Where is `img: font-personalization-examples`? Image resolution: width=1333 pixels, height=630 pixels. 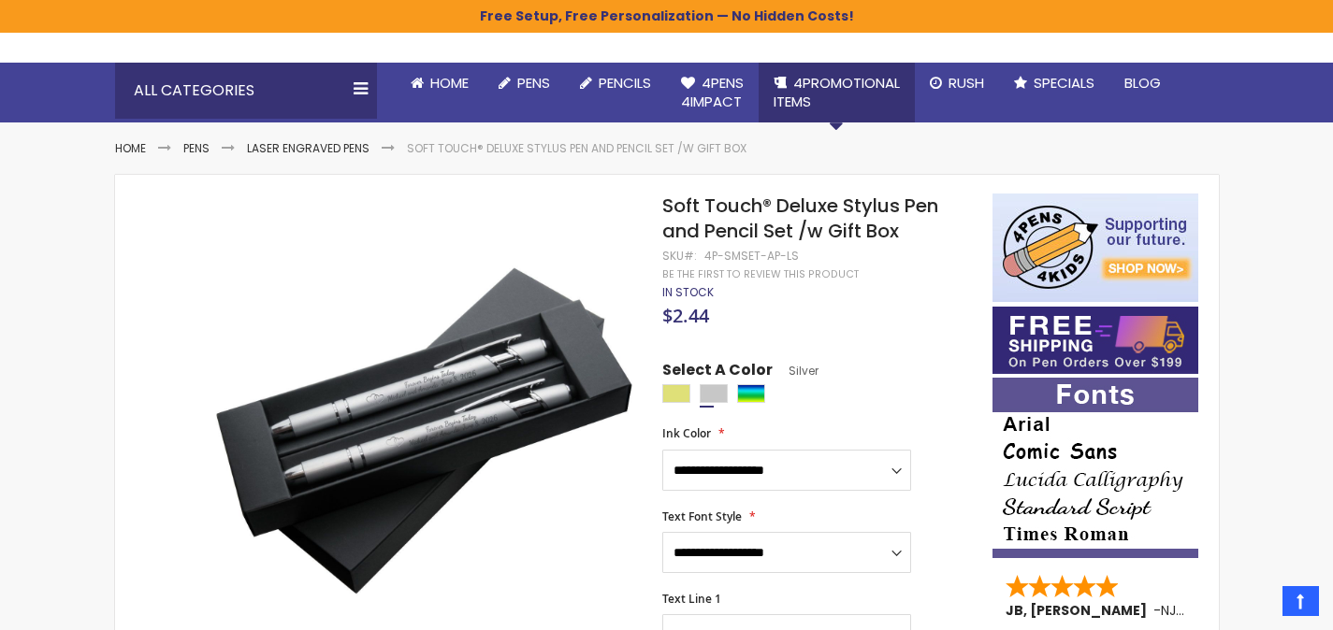 img: font-personalization-examples is located at coordinates (1095, 468).